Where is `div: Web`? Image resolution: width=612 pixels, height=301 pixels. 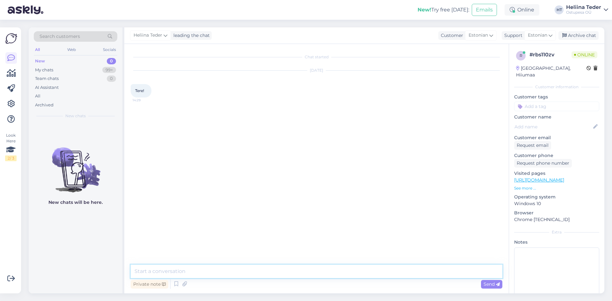 div: Web is located at coordinates (71, 50).